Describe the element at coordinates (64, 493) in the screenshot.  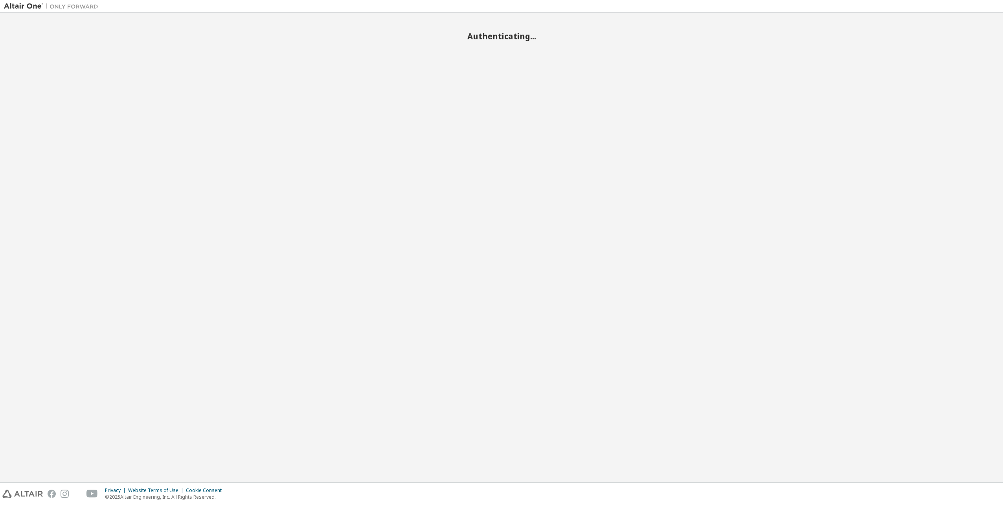
I see `img: instagram.svg` at that location.